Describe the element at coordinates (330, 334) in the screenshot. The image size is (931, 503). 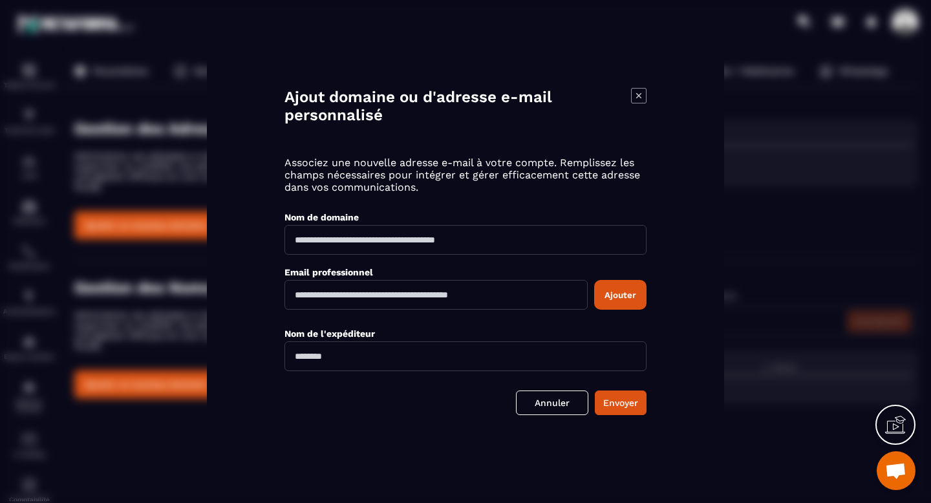
I see `label: Nom de l'expéditeur` at that location.